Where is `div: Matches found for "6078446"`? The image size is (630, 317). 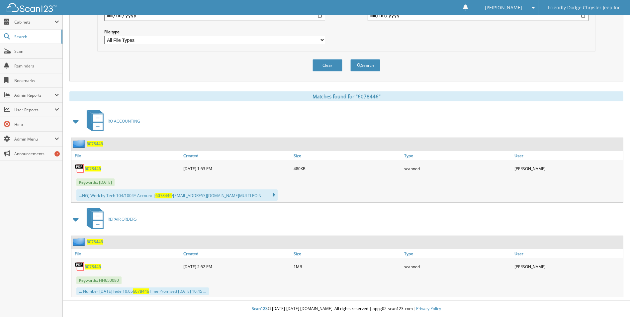 div: Matches found for "6078446" is located at coordinates (346, 96).